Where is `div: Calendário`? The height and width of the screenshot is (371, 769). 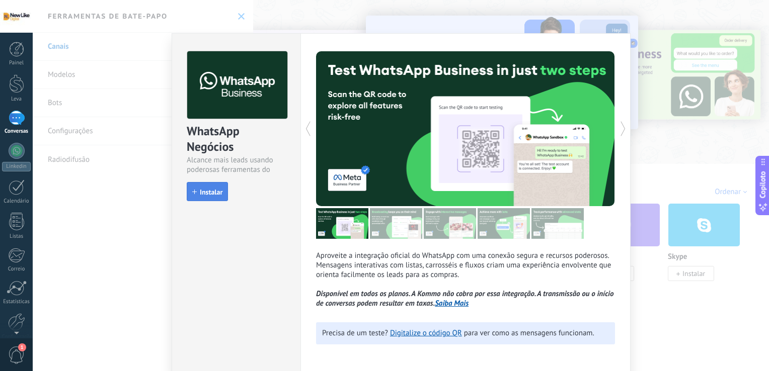
div: Calendário is located at coordinates (17, 201).